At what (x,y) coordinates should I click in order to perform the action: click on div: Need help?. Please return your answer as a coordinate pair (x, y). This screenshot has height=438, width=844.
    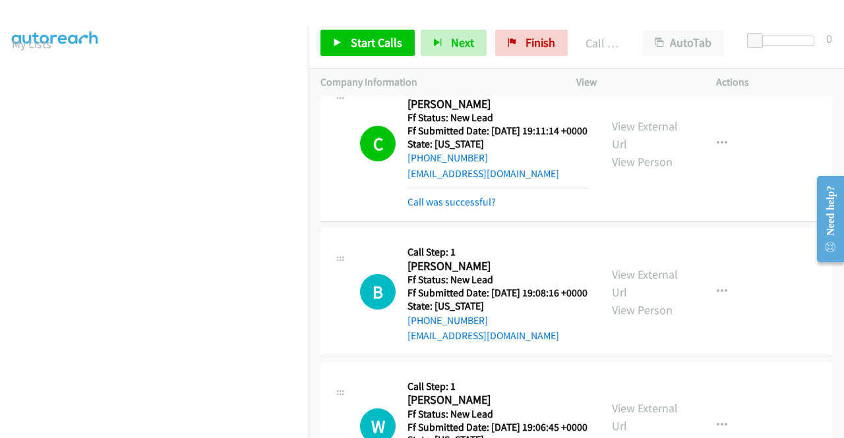
    Looking at the image, I should click on (24, 44).